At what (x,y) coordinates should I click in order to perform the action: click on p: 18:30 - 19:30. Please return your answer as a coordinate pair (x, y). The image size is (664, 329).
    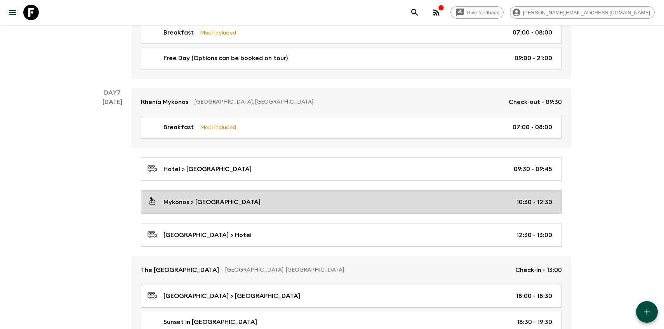
    Looking at the image, I should click on (534, 322).